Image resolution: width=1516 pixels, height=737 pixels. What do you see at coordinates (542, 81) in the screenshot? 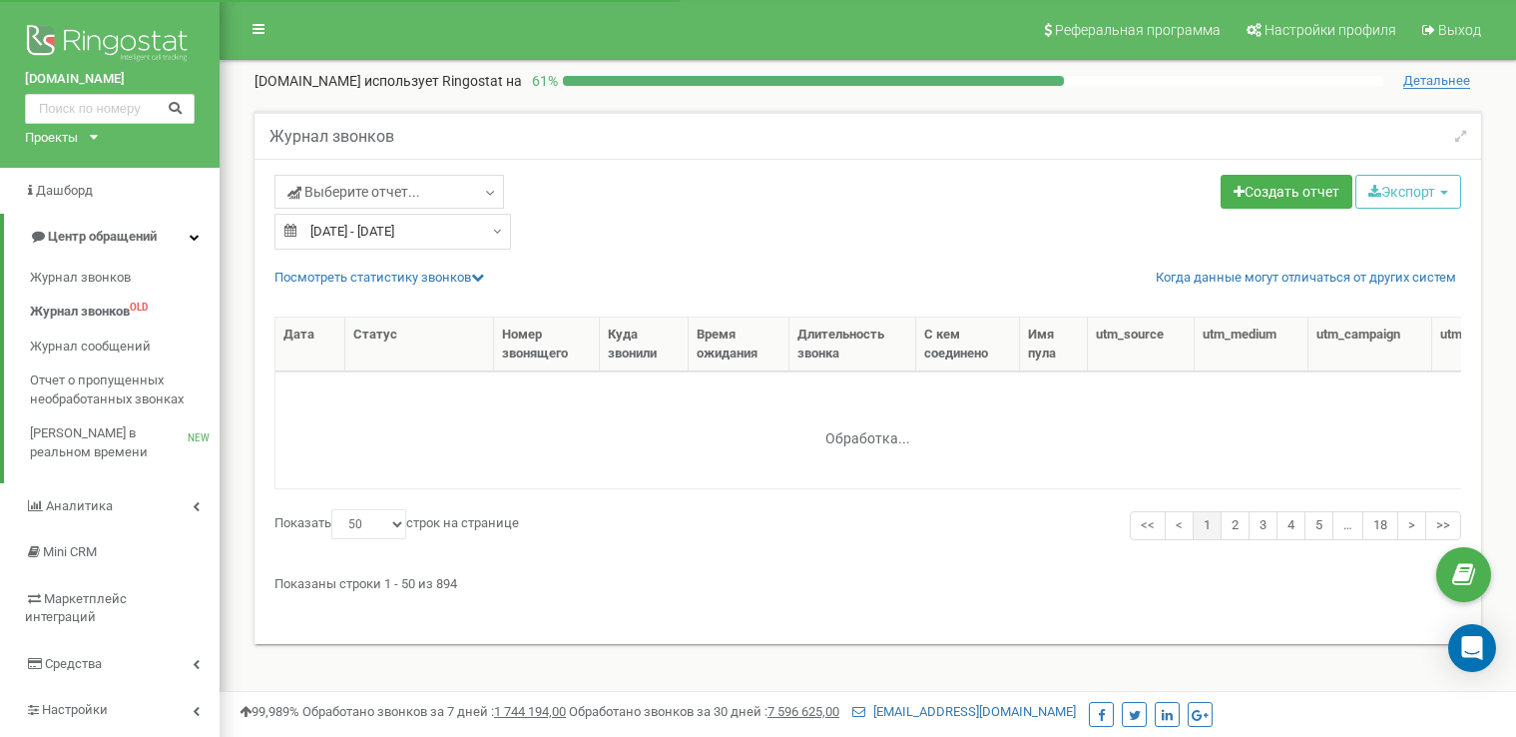
I see `p: 61 %` at bounding box center [542, 81].